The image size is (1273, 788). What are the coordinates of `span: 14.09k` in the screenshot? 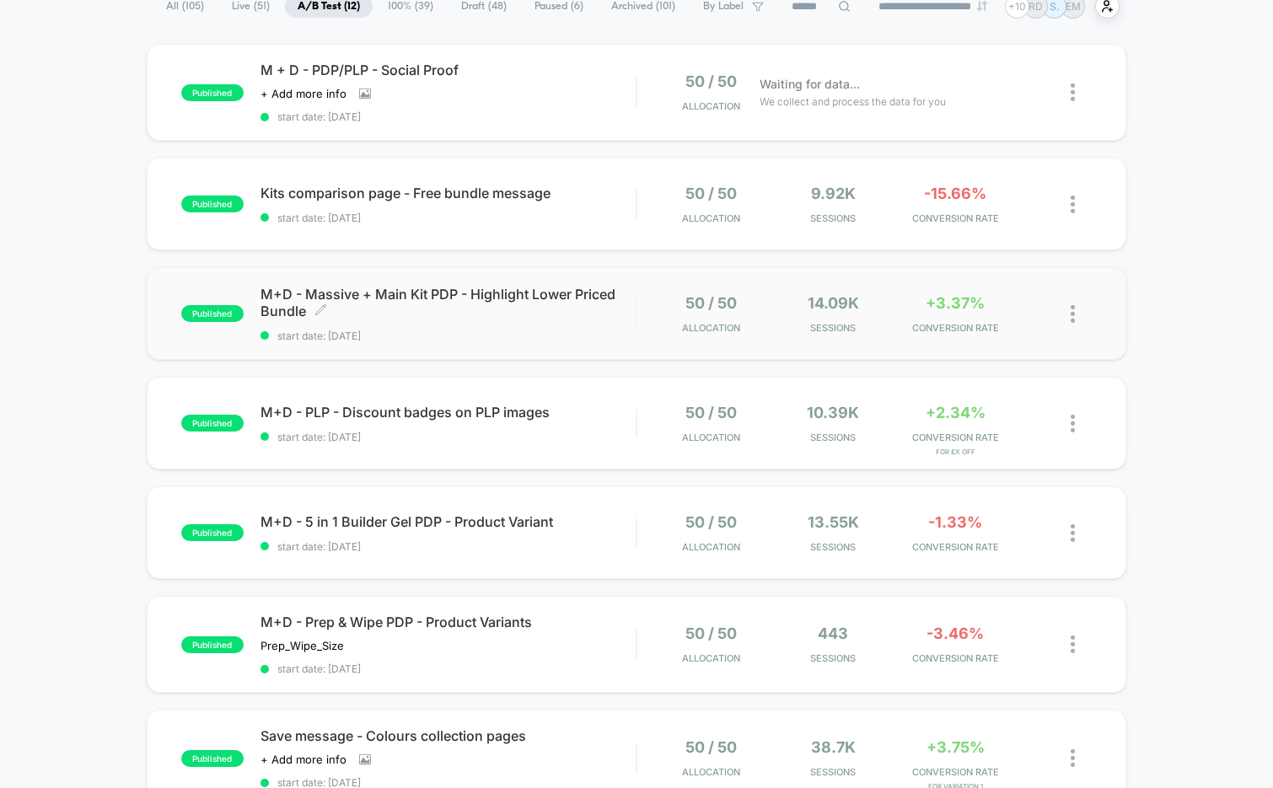 It's located at (833, 303).